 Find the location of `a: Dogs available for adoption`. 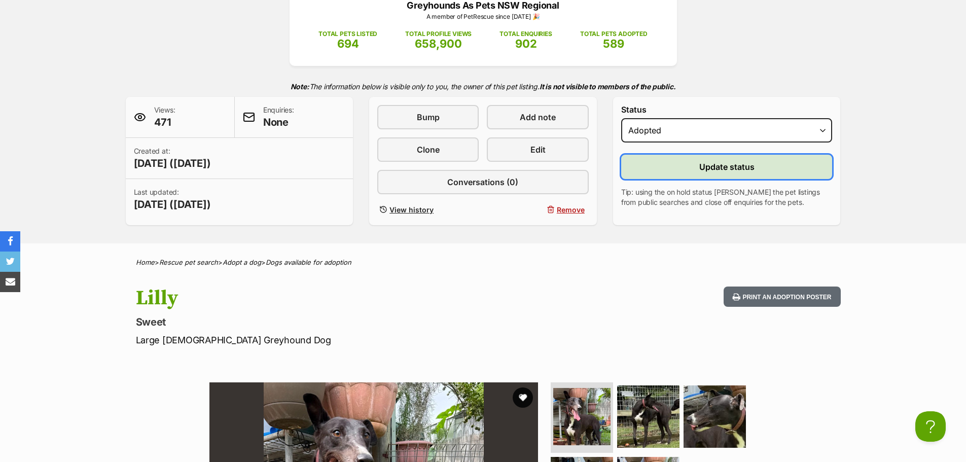

a: Dogs available for adoption is located at coordinates (308, 262).